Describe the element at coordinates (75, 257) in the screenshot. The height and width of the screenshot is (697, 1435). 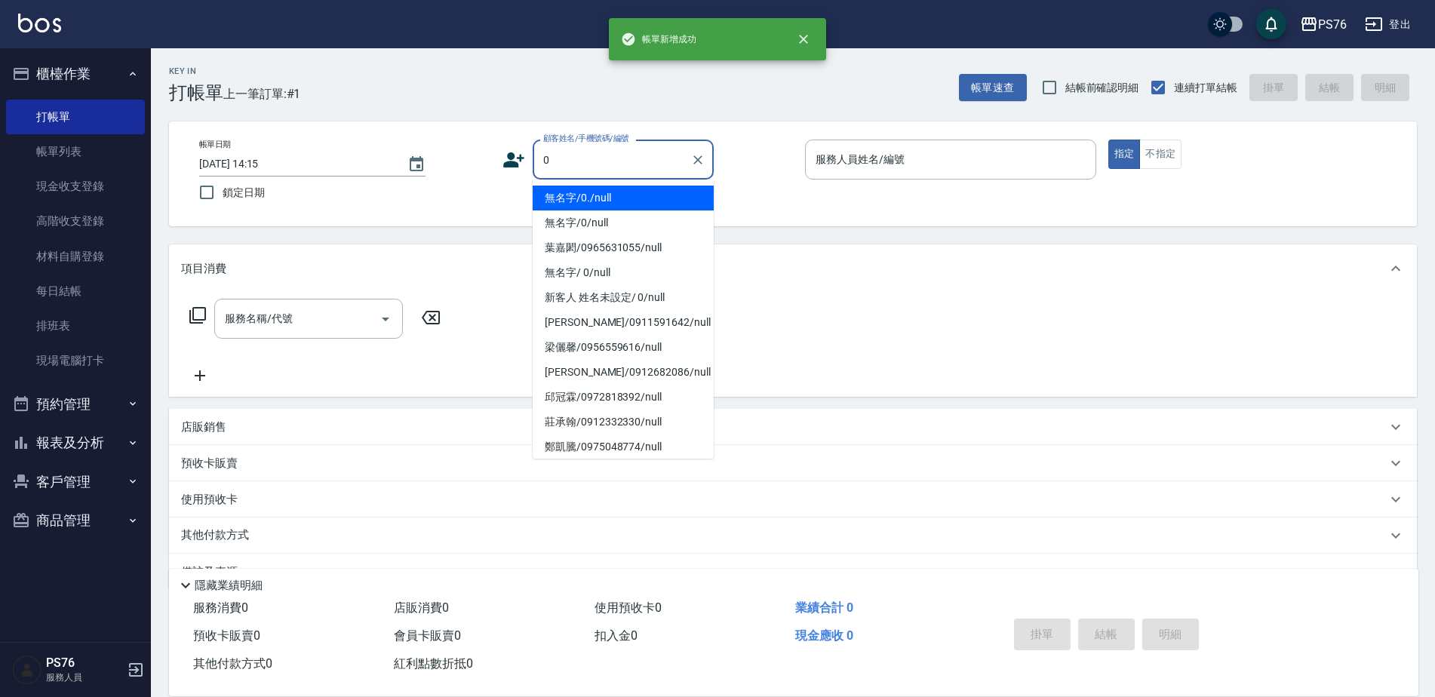
I see `a: 材料自購登錄` at that location.